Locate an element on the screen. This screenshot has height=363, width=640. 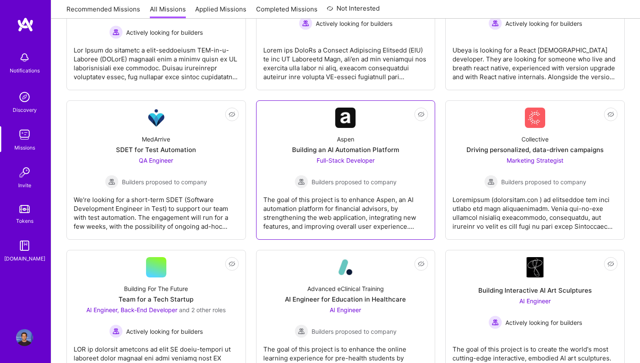
span: QA Engineer is located at coordinates (156, 160).